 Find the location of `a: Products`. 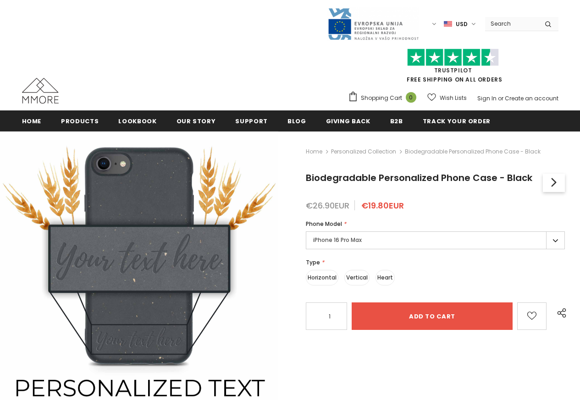

a: Products is located at coordinates (80, 121).